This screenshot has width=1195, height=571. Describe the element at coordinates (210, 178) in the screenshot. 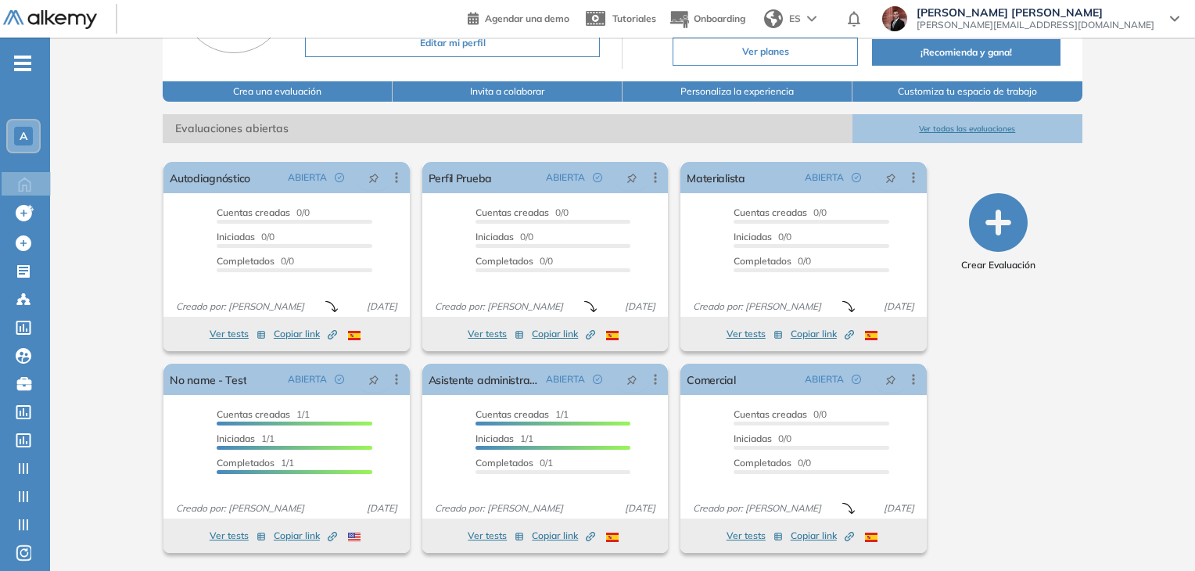

I see `a: Autodiagnóstico` at that location.